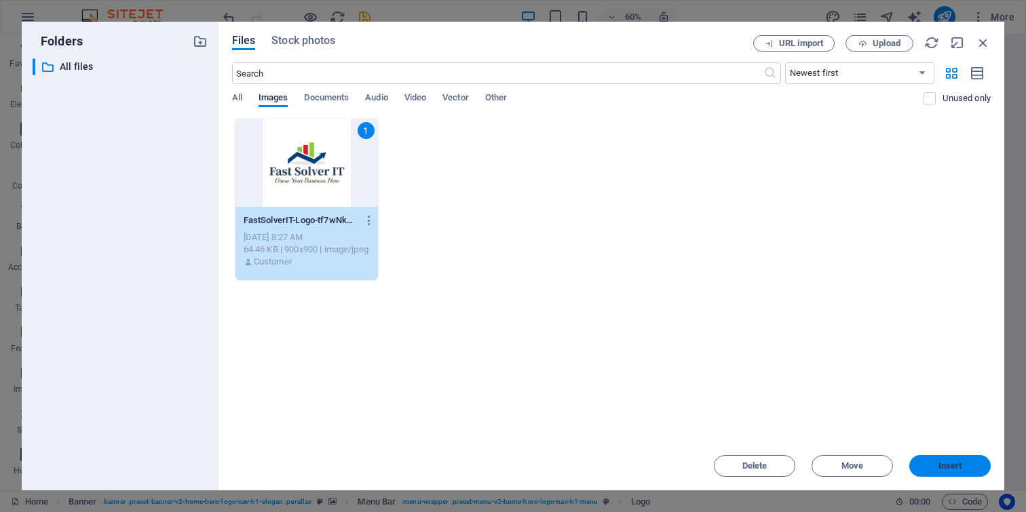 The image size is (1026, 512). What do you see at coordinates (273, 262) in the screenshot?
I see `p: Customer` at bounding box center [273, 262].